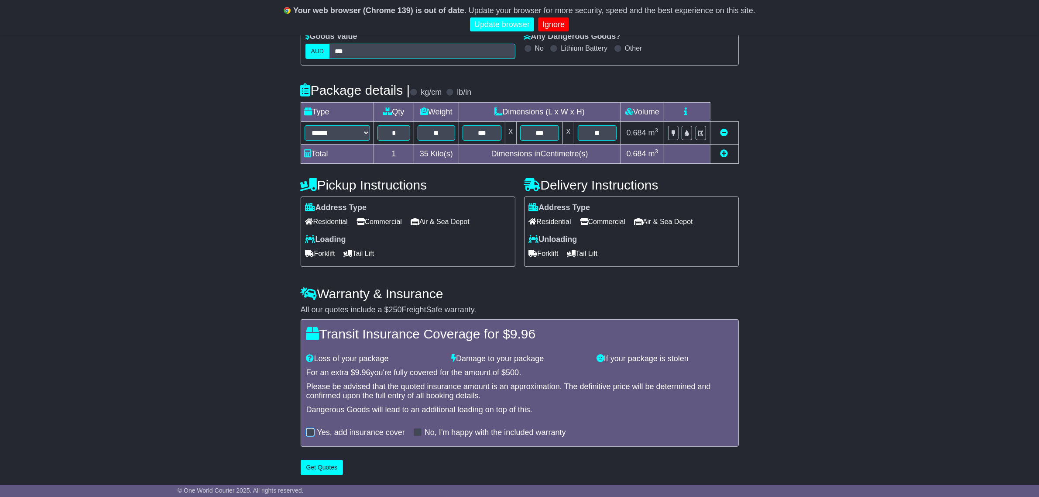  What do you see at coordinates (725, 154) in the screenshot?
I see `a: Add new item` at bounding box center [725, 154].